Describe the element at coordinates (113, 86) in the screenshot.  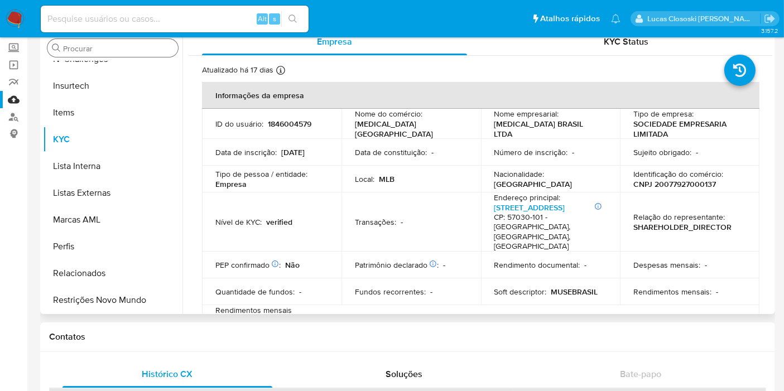
I see `button: Insurtech` at that location.